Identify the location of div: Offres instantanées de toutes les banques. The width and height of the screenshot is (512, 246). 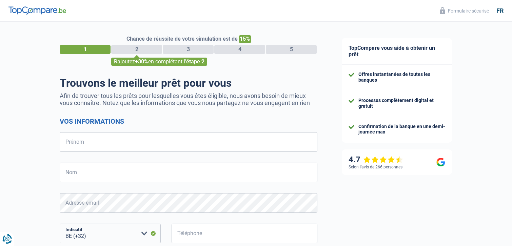
(402, 77).